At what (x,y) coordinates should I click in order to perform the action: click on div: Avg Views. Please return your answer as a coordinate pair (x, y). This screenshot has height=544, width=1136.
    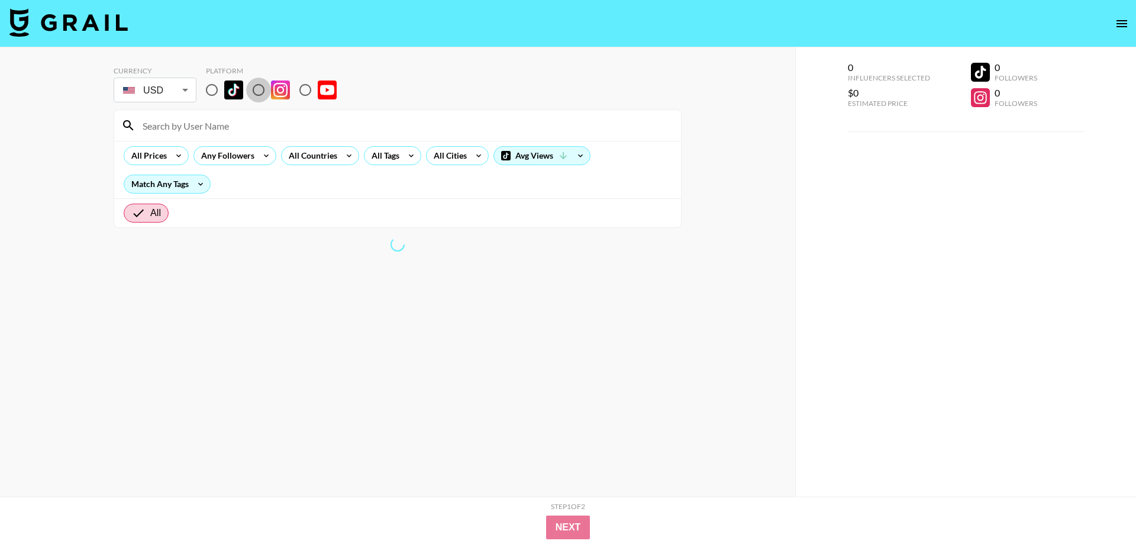
    Looking at the image, I should click on (542, 156).